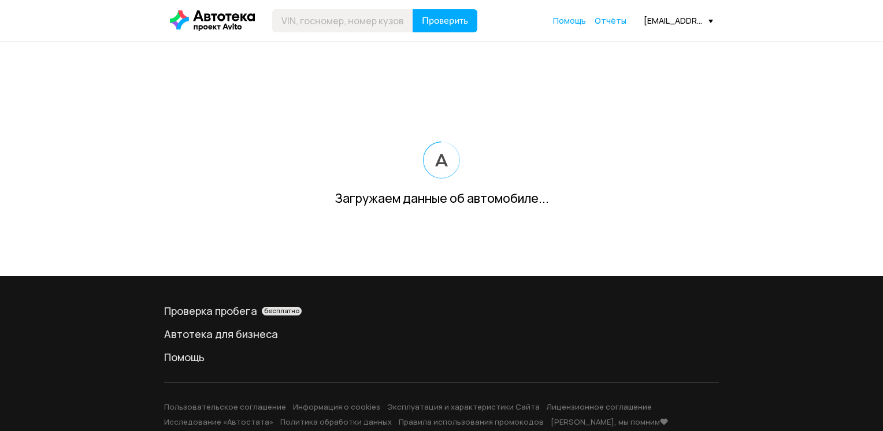 The image size is (883, 431). What do you see at coordinates (225, 407) in the screenshot?
I see `a: Пользовательское соглашение` at bounding box center [225, 407].